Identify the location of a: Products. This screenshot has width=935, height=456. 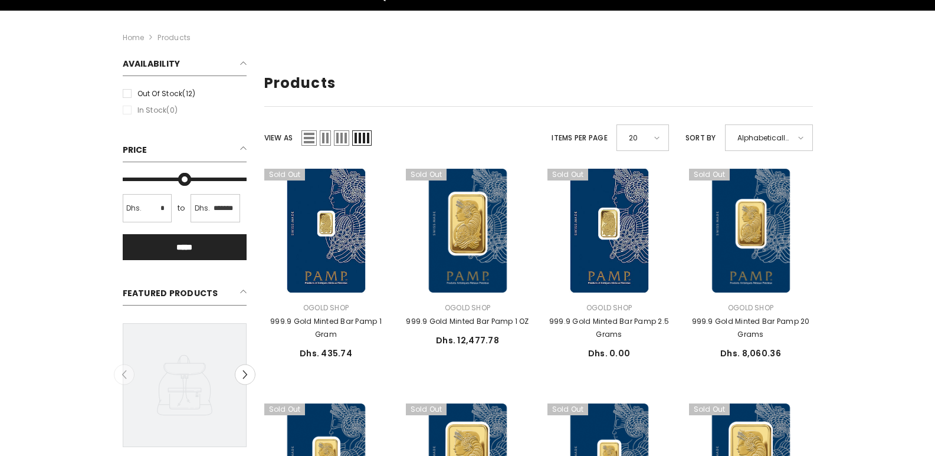
(174, 37).